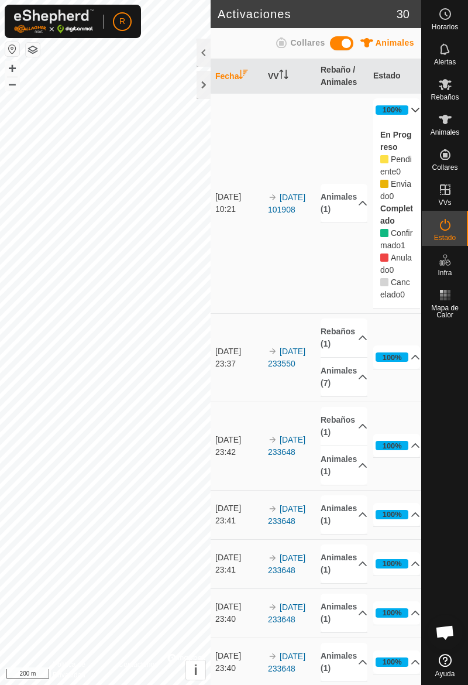 Image resolution: width=468 pixels, height=685 pixels. What do you see at coordinates (122, 21) in the screenshot?
I see `span: R` at bounding box center [122, 21].